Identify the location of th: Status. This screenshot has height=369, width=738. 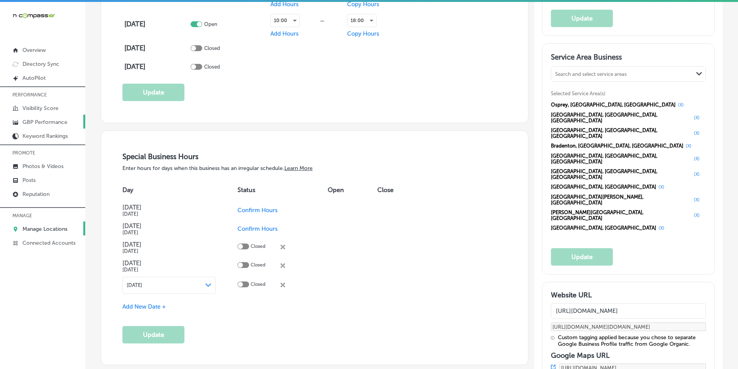
(283, 190).